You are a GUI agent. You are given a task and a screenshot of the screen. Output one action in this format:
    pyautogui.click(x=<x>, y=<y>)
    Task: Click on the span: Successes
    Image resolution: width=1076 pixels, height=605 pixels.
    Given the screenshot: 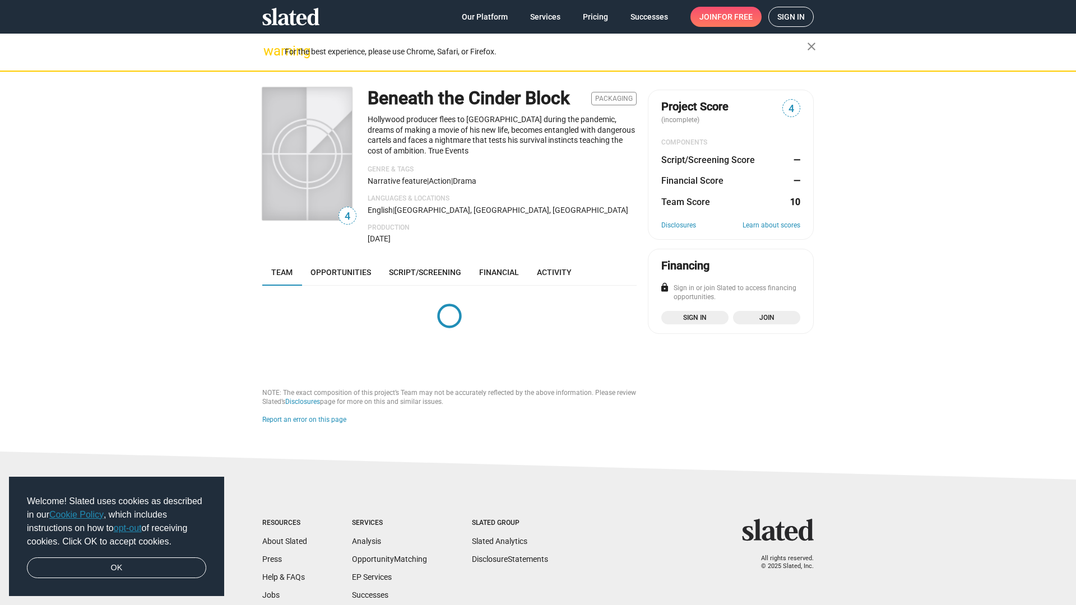 What is the action you would take?
    pyautogui.click(x=649, y=17)
    